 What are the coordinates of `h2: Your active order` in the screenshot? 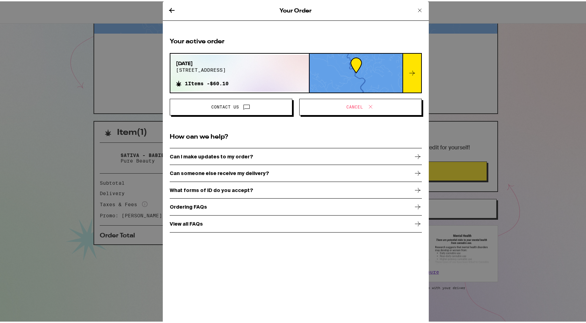 It's located at (296, 40).